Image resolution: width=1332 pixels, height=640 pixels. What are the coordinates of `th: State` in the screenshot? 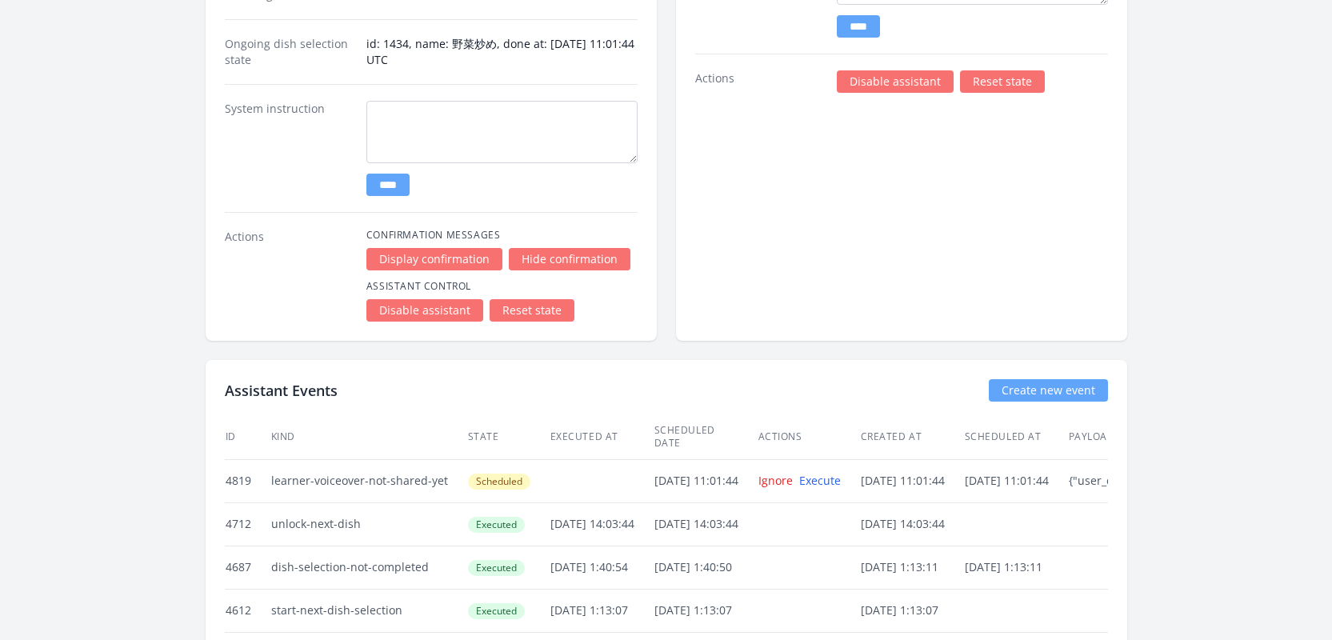 It's located at (508, 437).